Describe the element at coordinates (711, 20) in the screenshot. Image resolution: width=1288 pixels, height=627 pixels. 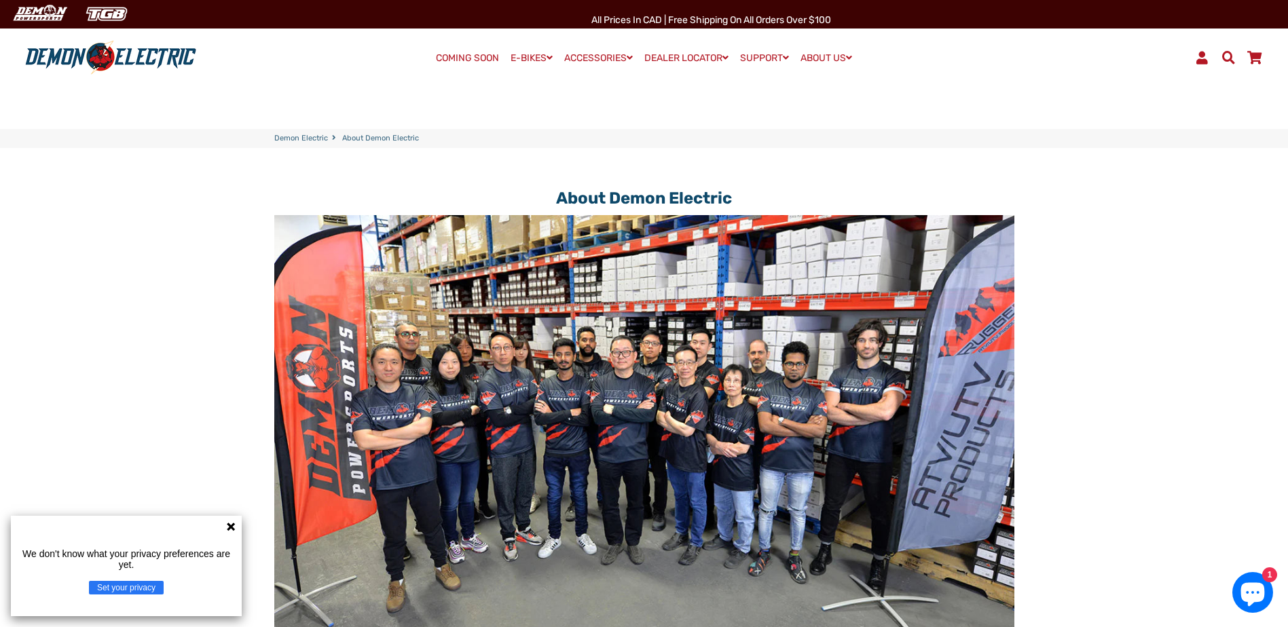
I see `span: All Prices in CAD | Free shipping on all orders over $100` at that location.